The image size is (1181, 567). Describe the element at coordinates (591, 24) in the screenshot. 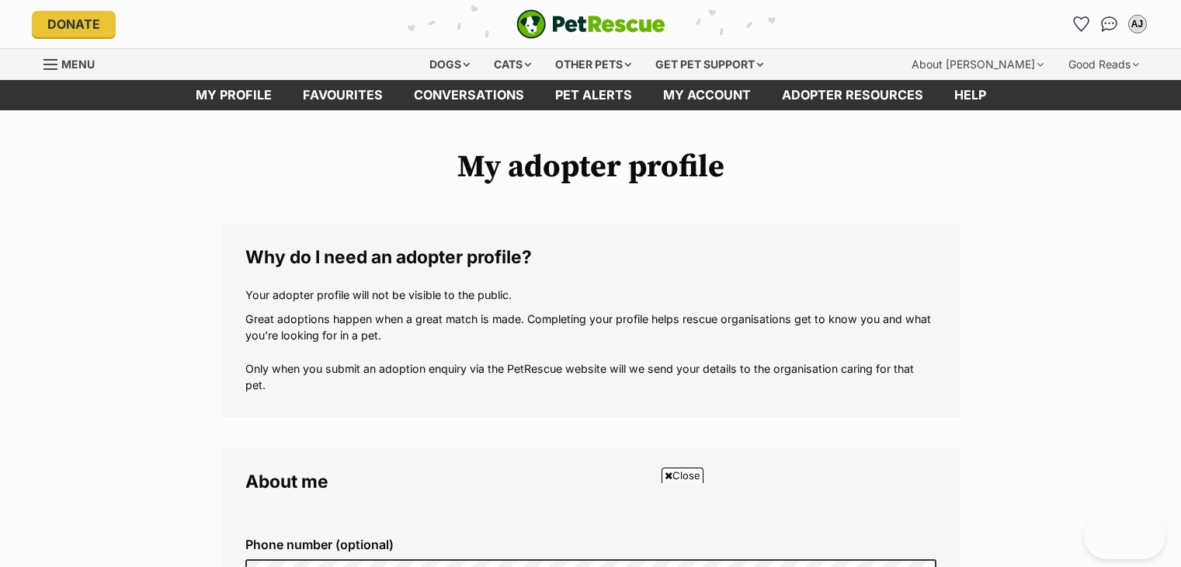

I see `a: PetRescue` at that location.